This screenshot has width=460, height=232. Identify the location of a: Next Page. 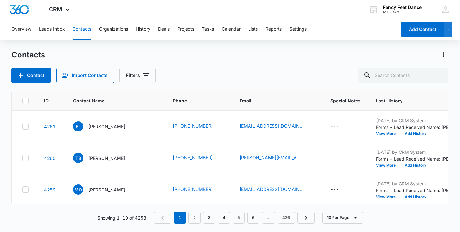
(306, 218).